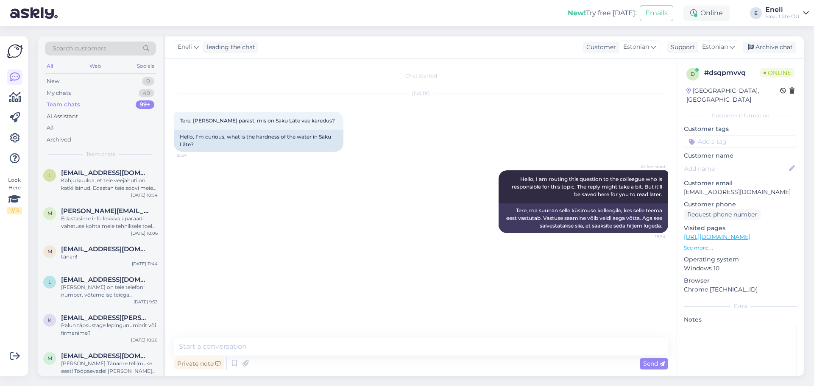 The image size is (814, 386). What do you see at coordinates (62, 117) in the screenshot?
I see `div: AI Assistant` at bounding box center [62, 117].